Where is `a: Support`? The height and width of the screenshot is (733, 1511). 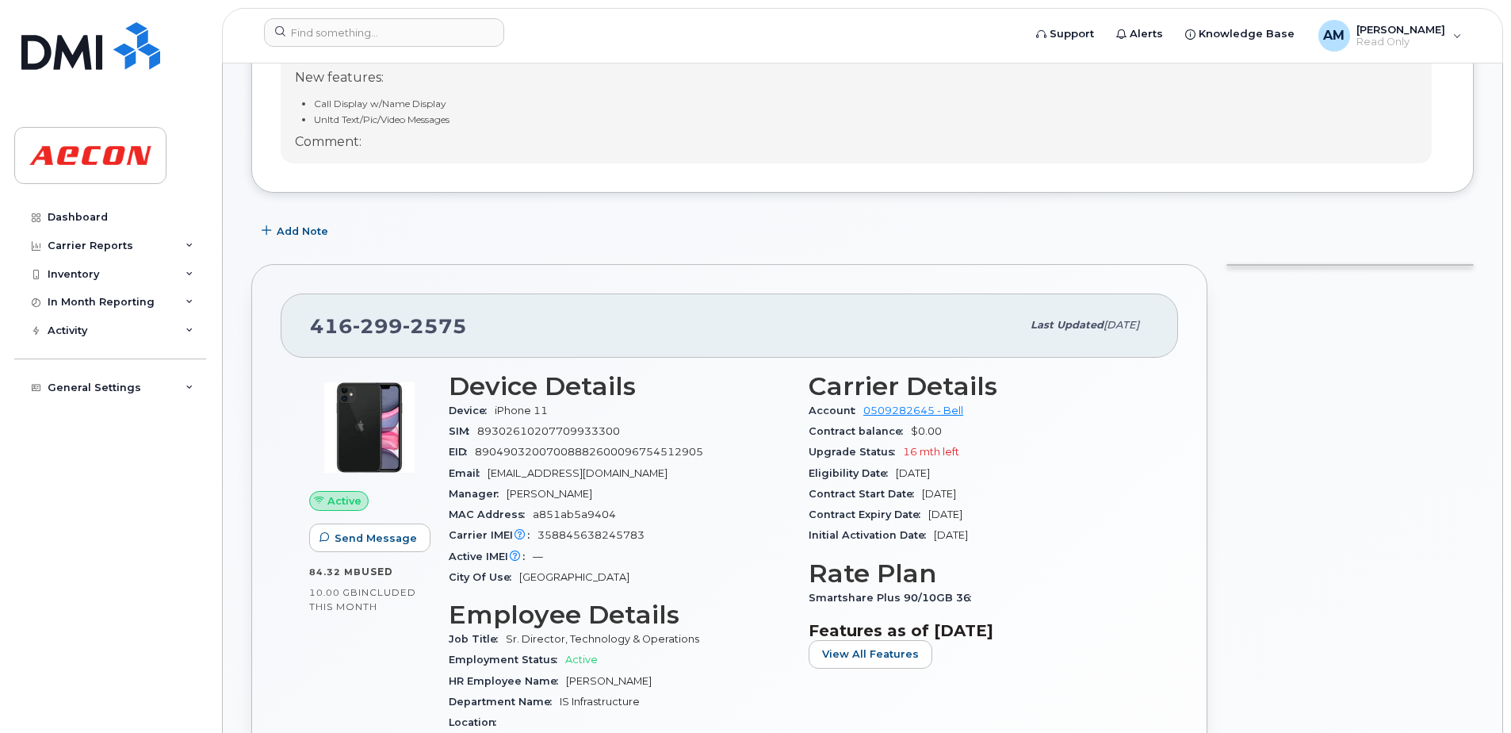 a: Support is located at coordinates (1065, 34).